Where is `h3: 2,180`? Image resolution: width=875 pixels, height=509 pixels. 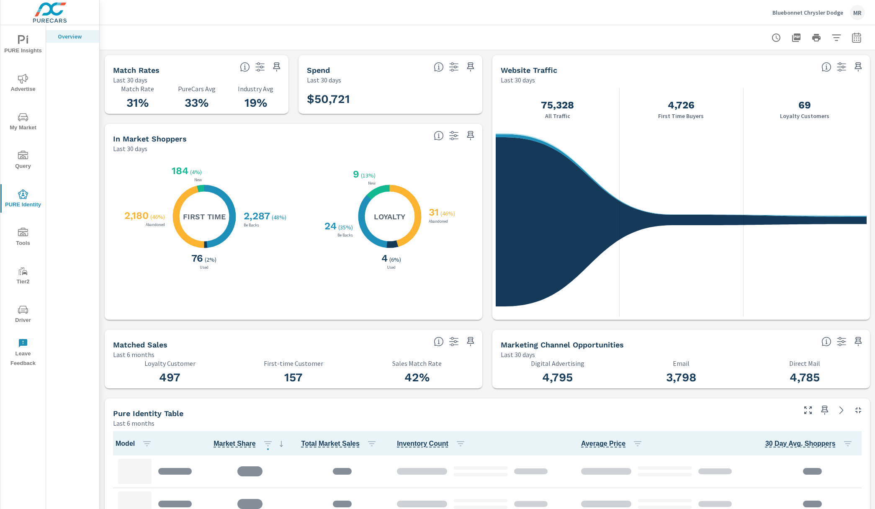
h3: 2,180 is located at coordinates (136, 216).